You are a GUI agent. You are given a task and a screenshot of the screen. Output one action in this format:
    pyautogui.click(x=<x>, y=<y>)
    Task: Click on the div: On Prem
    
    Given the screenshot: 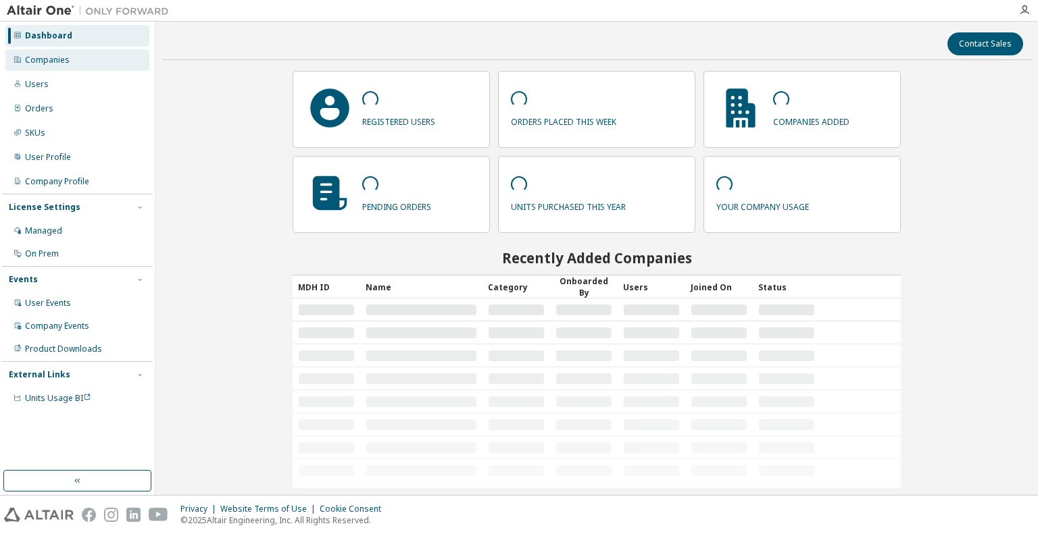 What is the action you would take?
    pyautogui.click(x=42, y=254)
    